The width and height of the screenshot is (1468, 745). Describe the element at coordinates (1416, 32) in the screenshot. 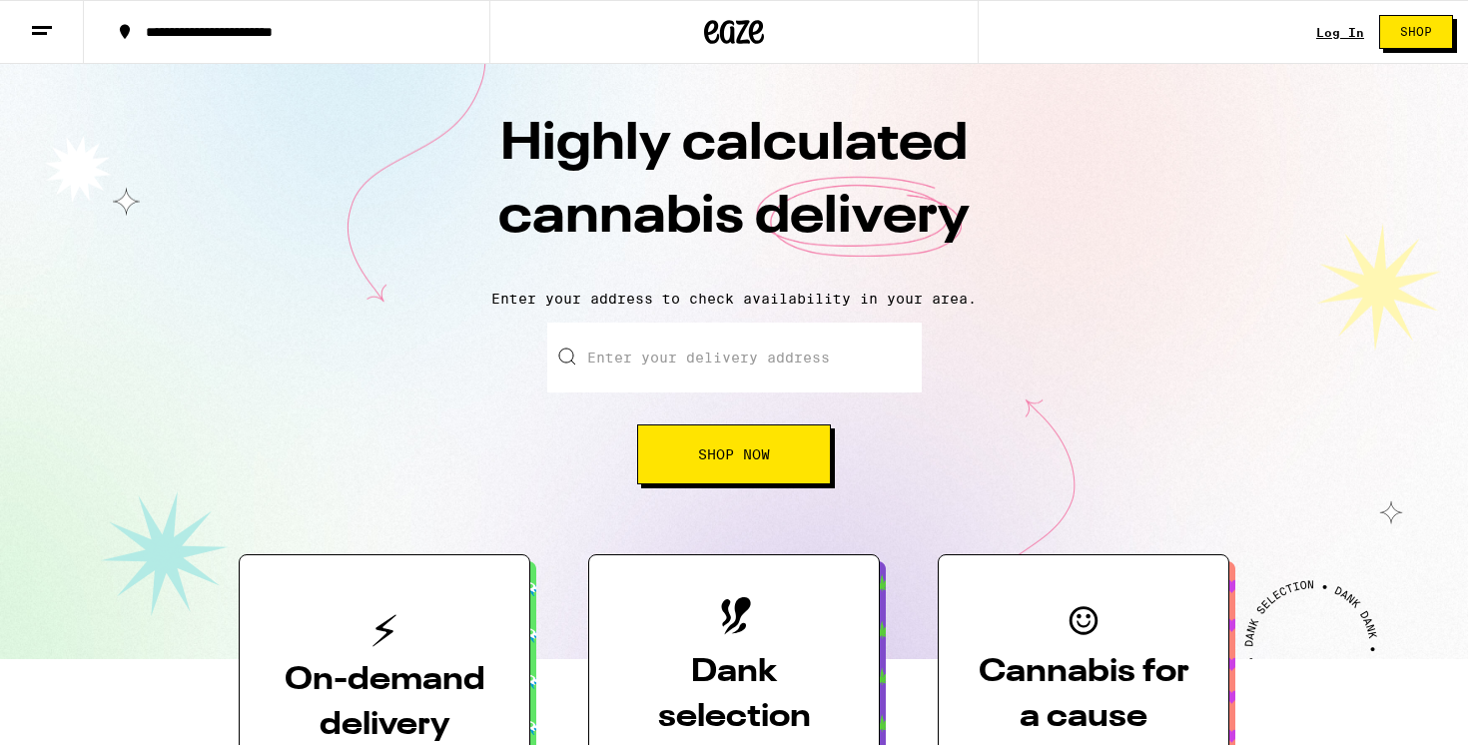

I see `button: Shop` at that location.